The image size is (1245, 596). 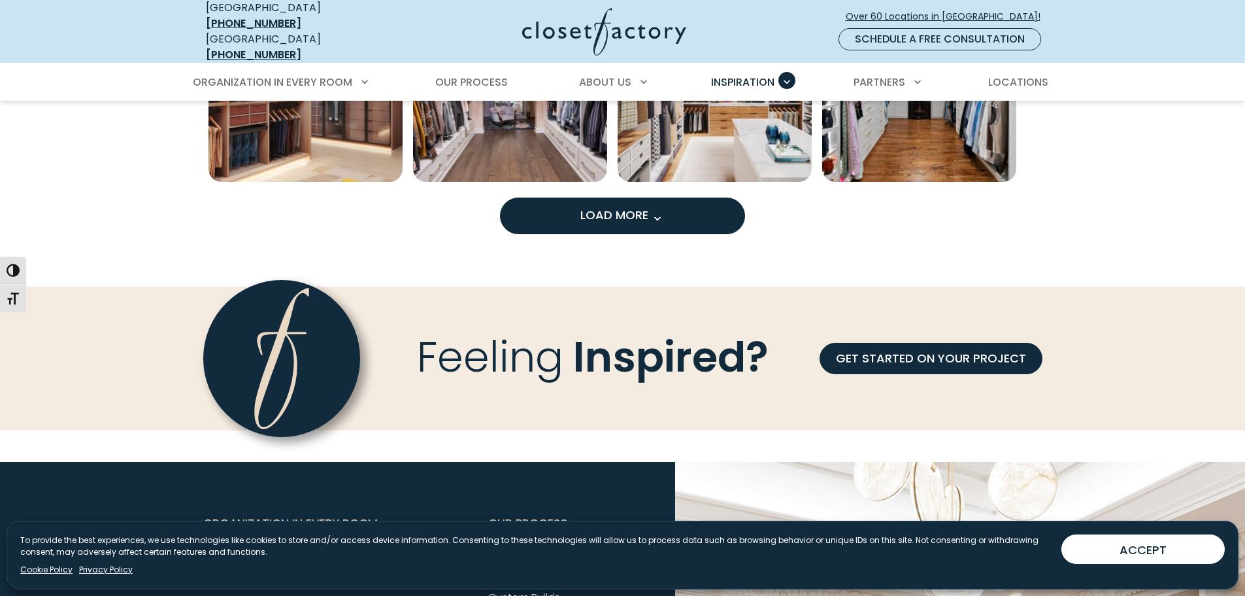 I want to click on a: GET STARTED ON YOUR PROJECT, so click(x=931, y=358).